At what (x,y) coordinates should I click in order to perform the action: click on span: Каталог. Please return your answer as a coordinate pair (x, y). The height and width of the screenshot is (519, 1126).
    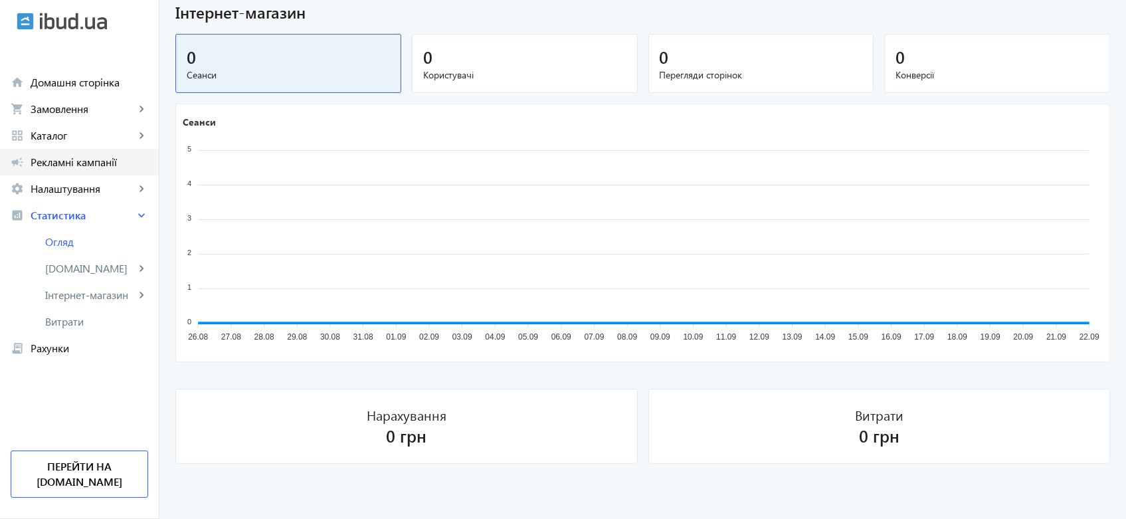
    Looking at the image, I should click on (82, 136).